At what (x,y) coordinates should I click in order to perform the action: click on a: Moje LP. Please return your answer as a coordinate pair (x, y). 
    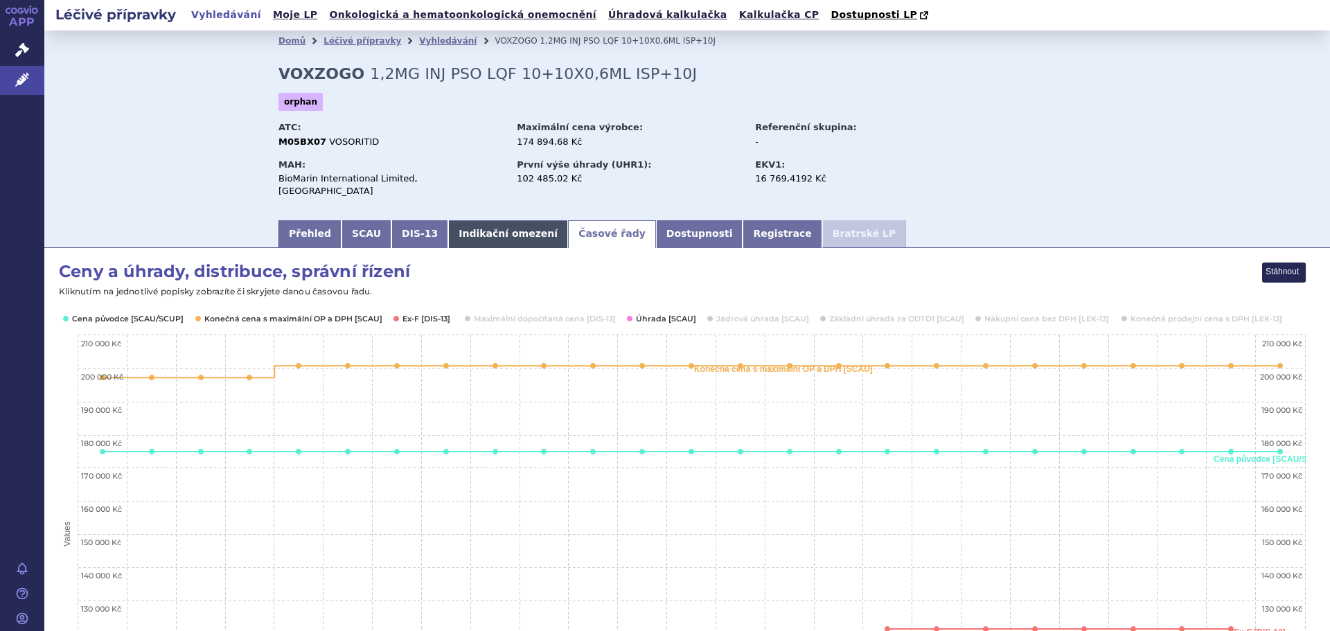
    Looking at the image, I should click on (295, 15).